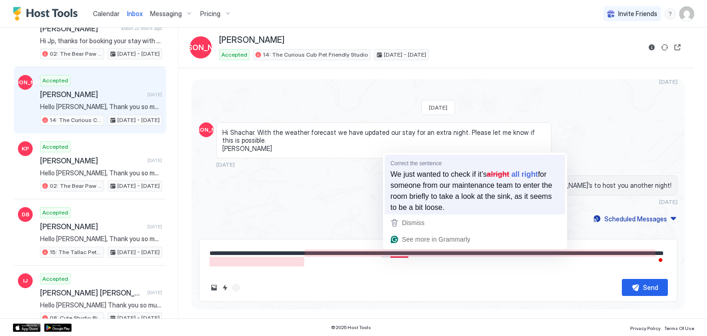 The image size is (707, 336). What do you see at coordinates (106, 13) in the screenshot?
I see `a: Calendar` at bounding box center [106, 13].